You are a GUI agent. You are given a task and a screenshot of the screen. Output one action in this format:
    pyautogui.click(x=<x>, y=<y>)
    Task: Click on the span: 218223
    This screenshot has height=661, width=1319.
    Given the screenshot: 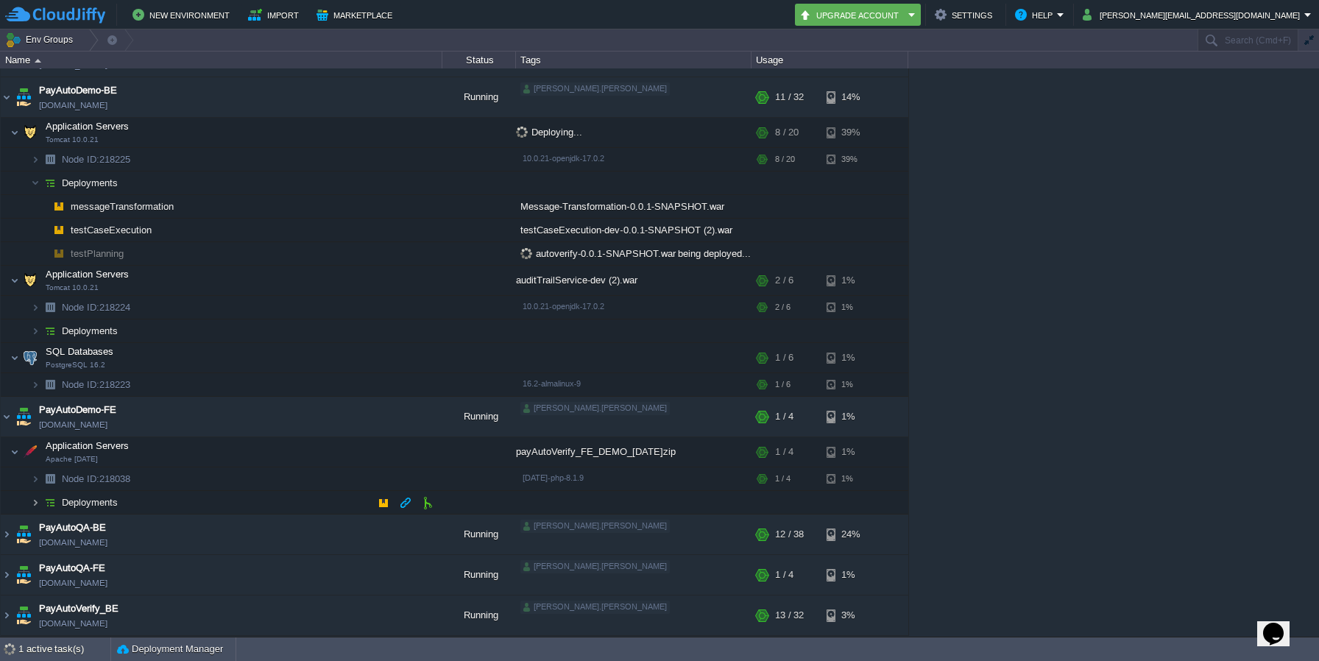 What is the action you would take?
    pyautogui.click(x=96, y=385)
    